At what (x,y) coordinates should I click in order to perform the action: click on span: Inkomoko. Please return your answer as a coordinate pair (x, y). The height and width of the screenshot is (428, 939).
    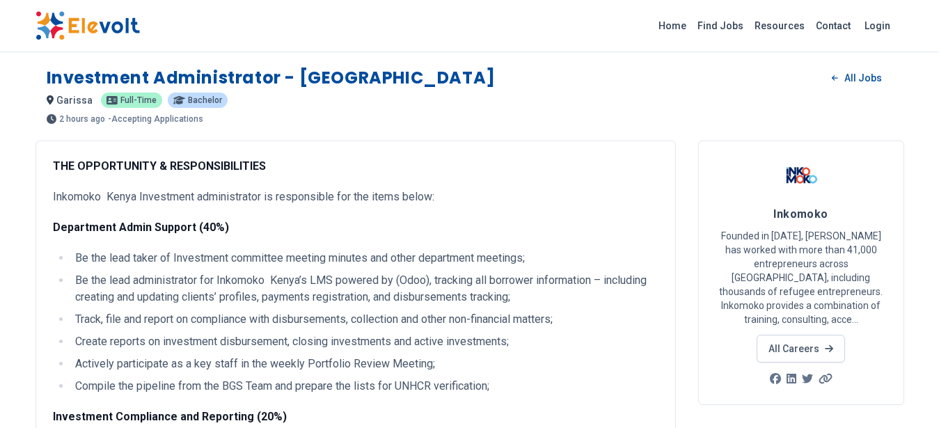
    Looking at the image, I should click on (801, 214).